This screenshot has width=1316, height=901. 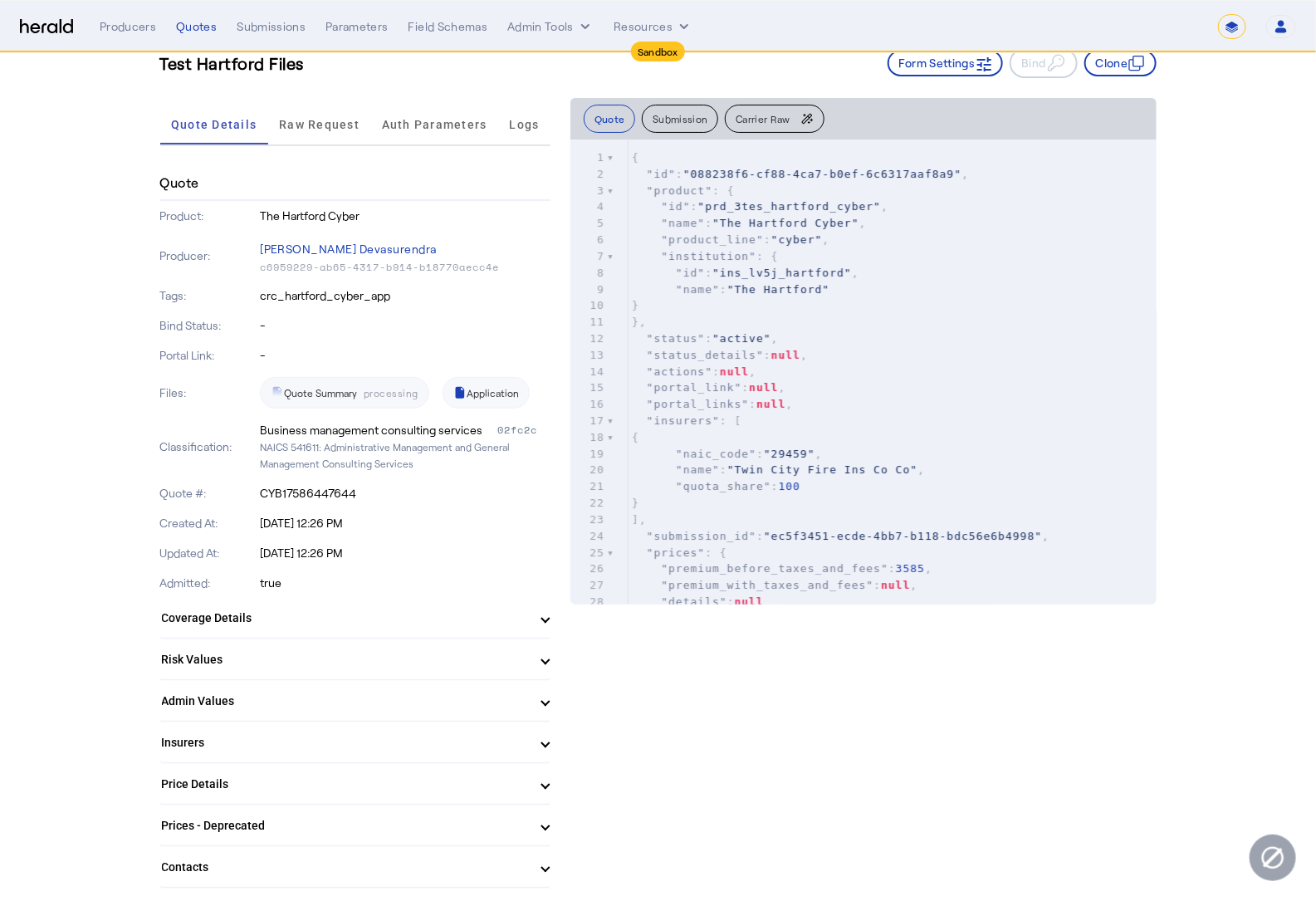 What do you see at coordinates (589, 602) in the screenshot?
I see `div: 28` at bounding box center [589, 602].